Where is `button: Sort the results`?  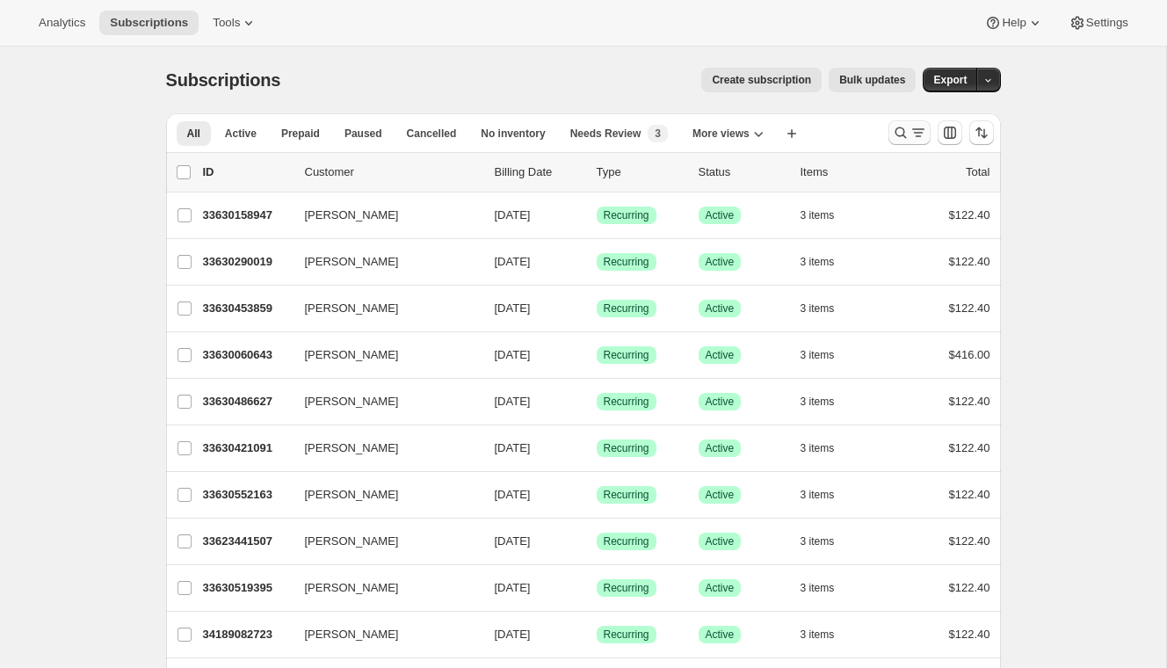
button: Sort the results is located at coordinates (982, 133).